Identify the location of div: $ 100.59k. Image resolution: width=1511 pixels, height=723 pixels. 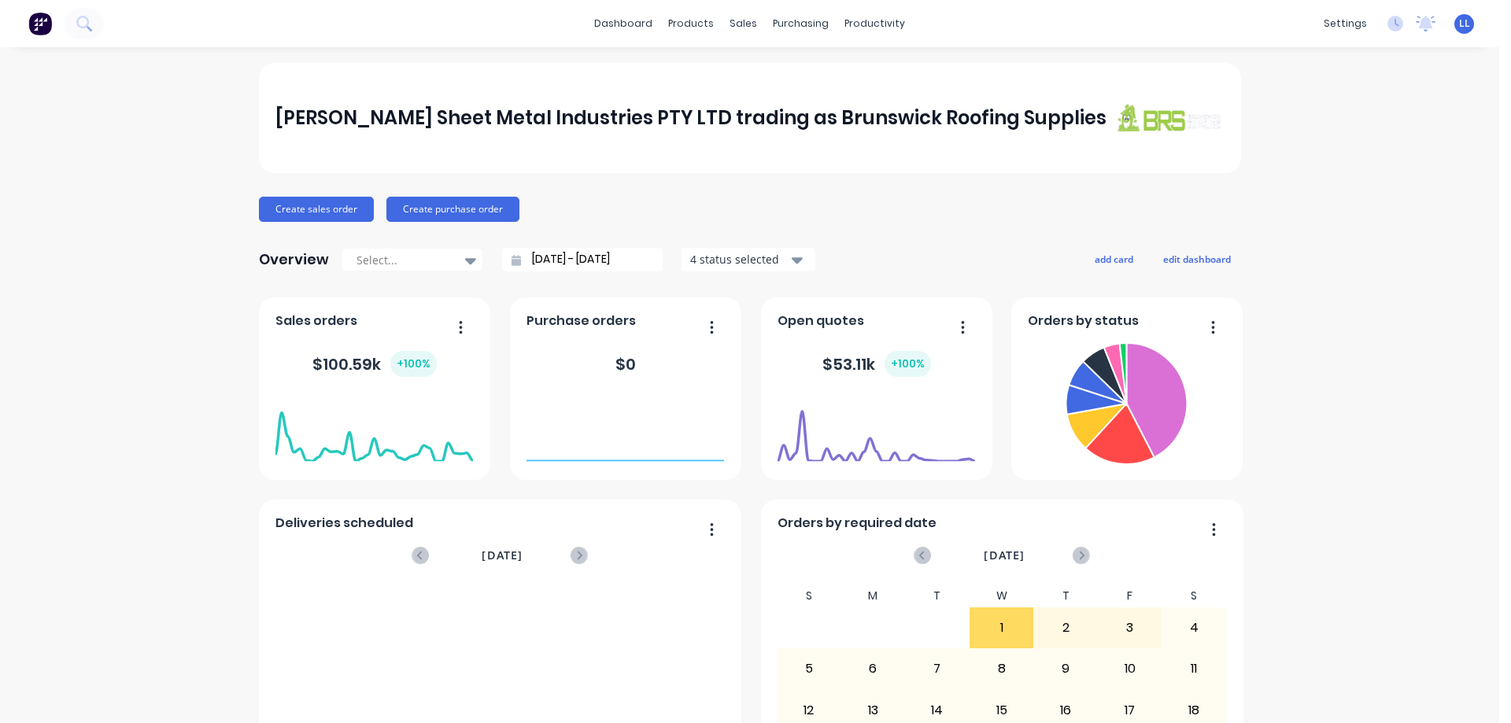
(375, 364).